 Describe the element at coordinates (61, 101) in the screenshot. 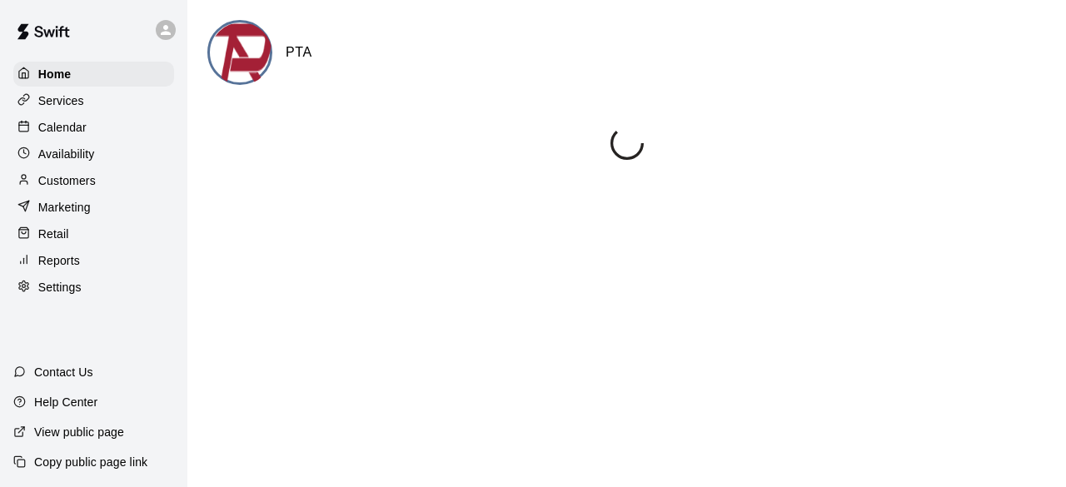

I see `p: Services` at that location.